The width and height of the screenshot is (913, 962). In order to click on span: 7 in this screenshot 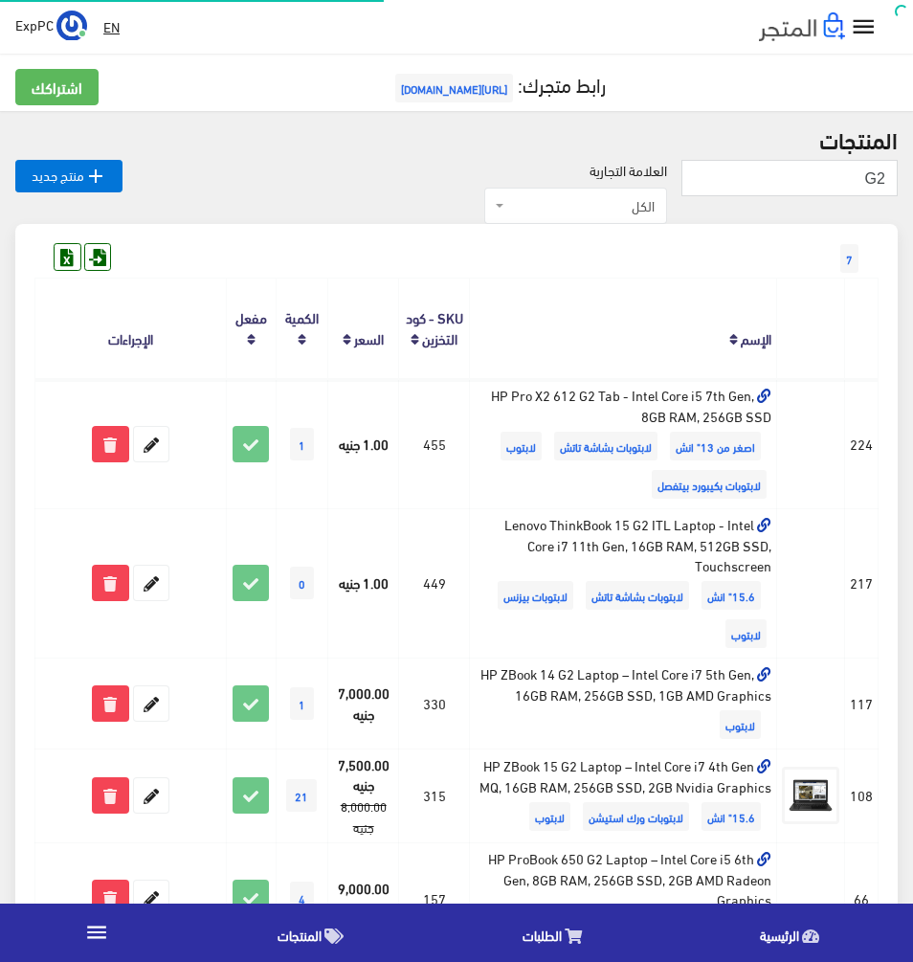, I will do `click(849, 258)`.